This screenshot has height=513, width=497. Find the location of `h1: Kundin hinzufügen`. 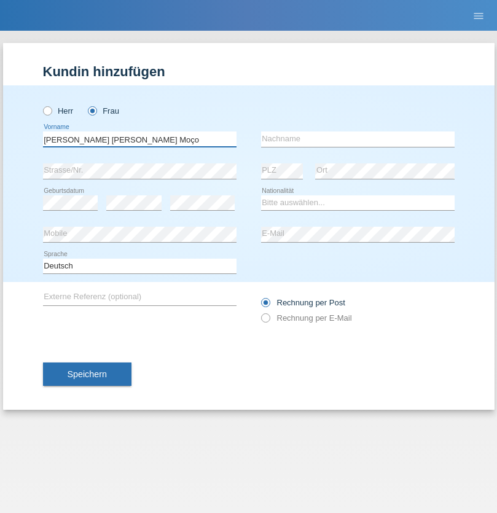

h1: Kundin hinzufügen is located at coordinates (249, 71).